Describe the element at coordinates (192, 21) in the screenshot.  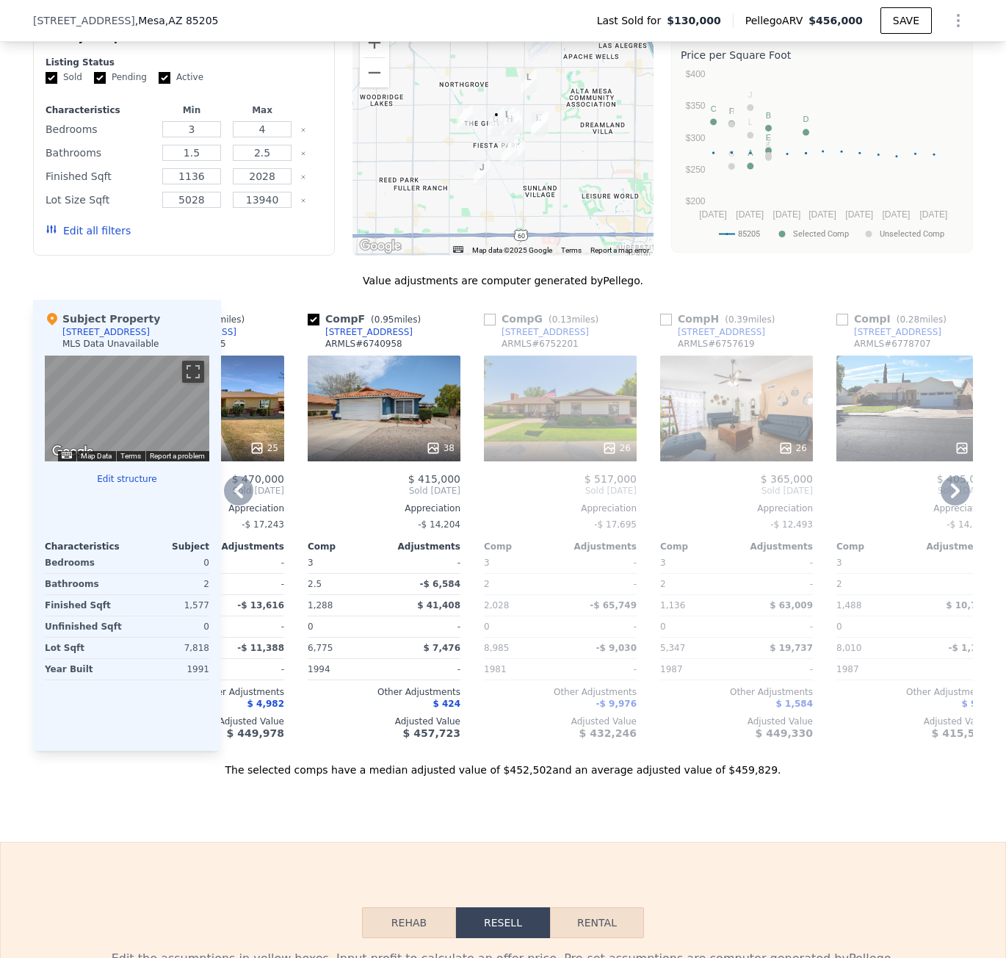
I see `span: , AZ 85205` at that location.